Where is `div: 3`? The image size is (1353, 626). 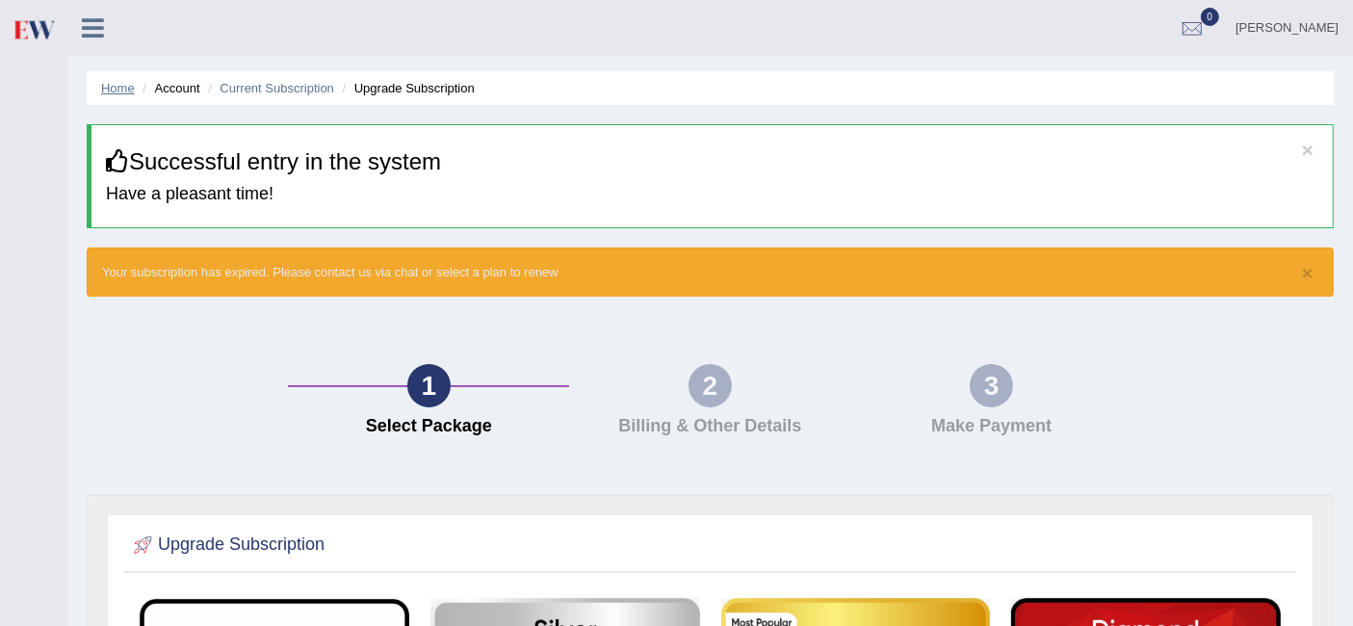 div: 3 is located at coordinates (991, 385).